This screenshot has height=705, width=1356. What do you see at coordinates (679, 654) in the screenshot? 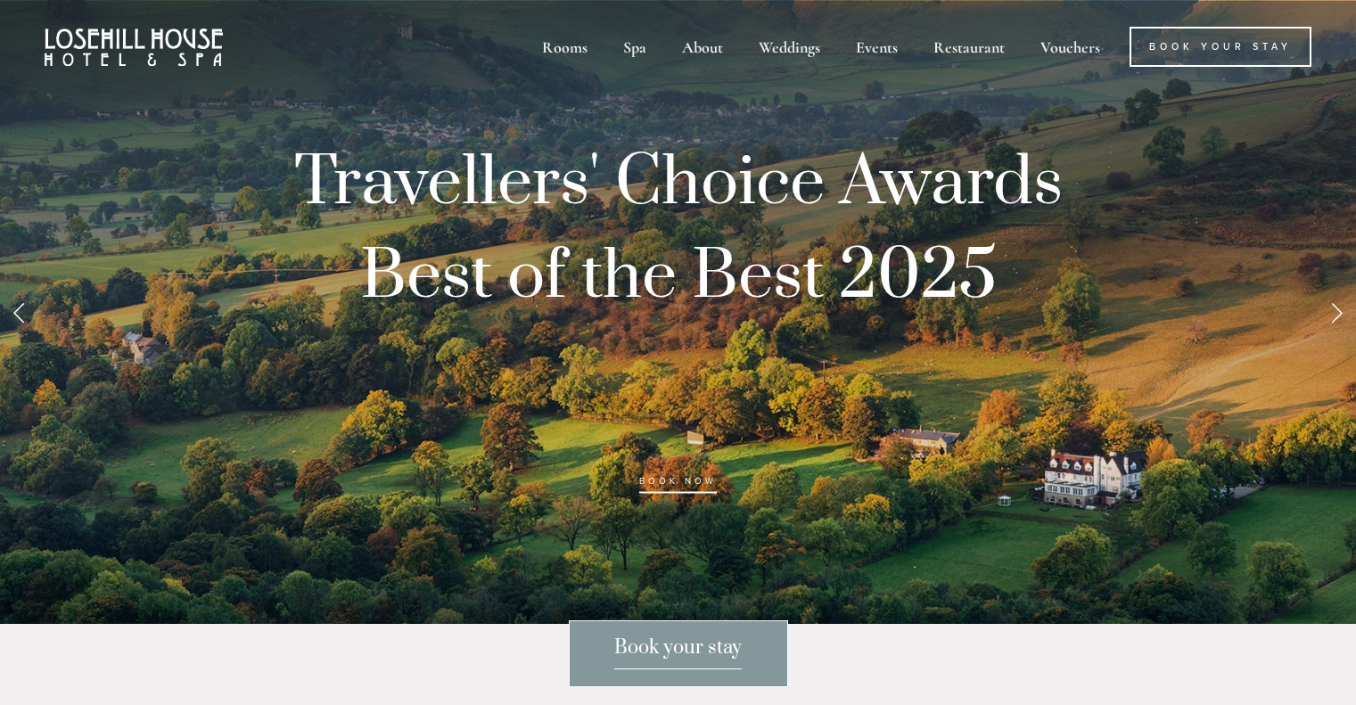
I see `a: Book your stay` at bounding box center [679, 654].